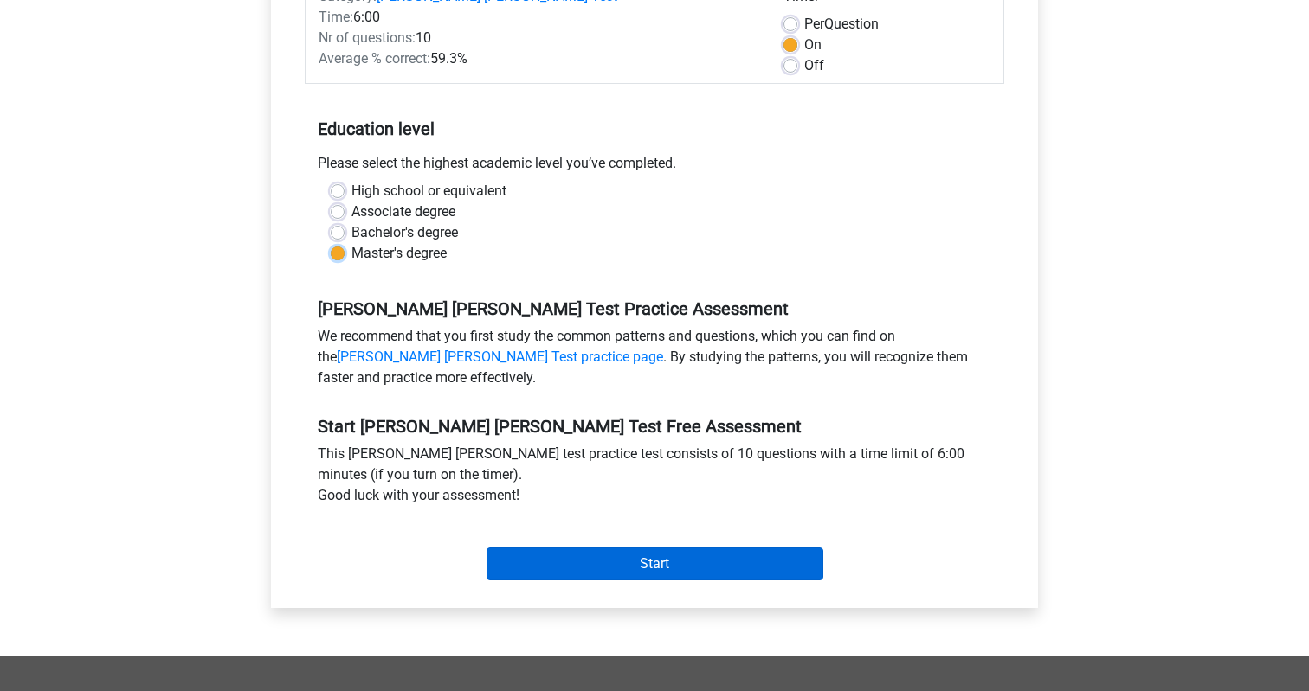 The image size is (1309, 691). I want to click on span: Per, so click(814, 23).